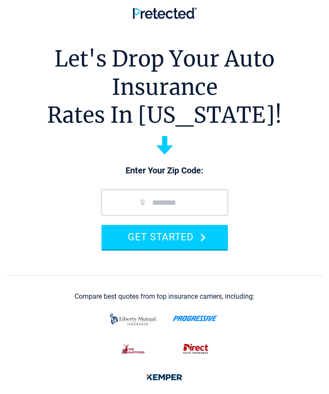  Describe the element at coordinates (196, 318) in the screenshot. I see `img: progressive` at that location.